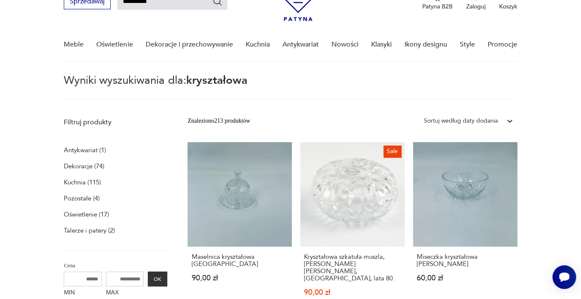 Image resolution: width=581 pixels, height=299 pixels. Describe the element at coordinates (300, 44) in the screenshot. I see `a: Antykwariat` at that location.